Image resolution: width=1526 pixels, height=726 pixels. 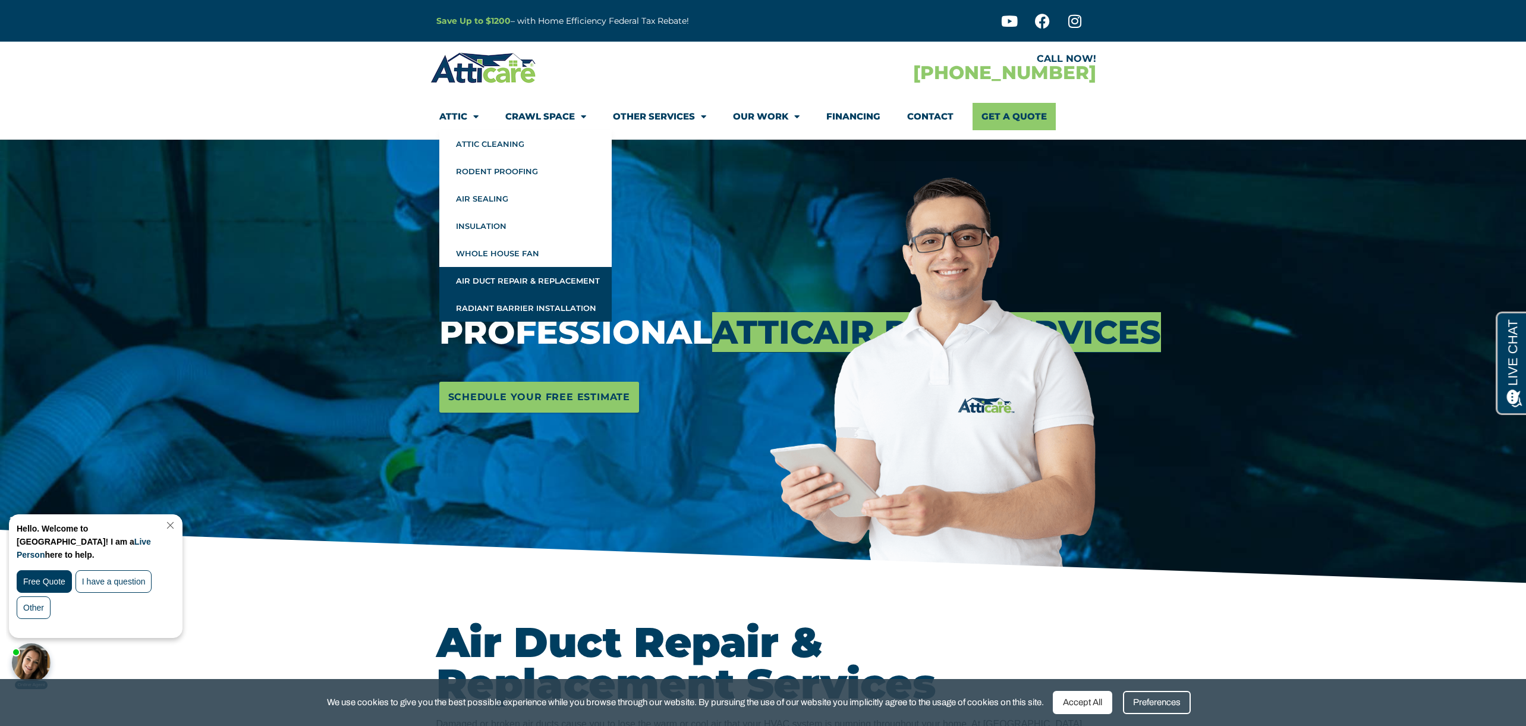 I want to click on a: Whole House Fan, so click(x=525, y=253).